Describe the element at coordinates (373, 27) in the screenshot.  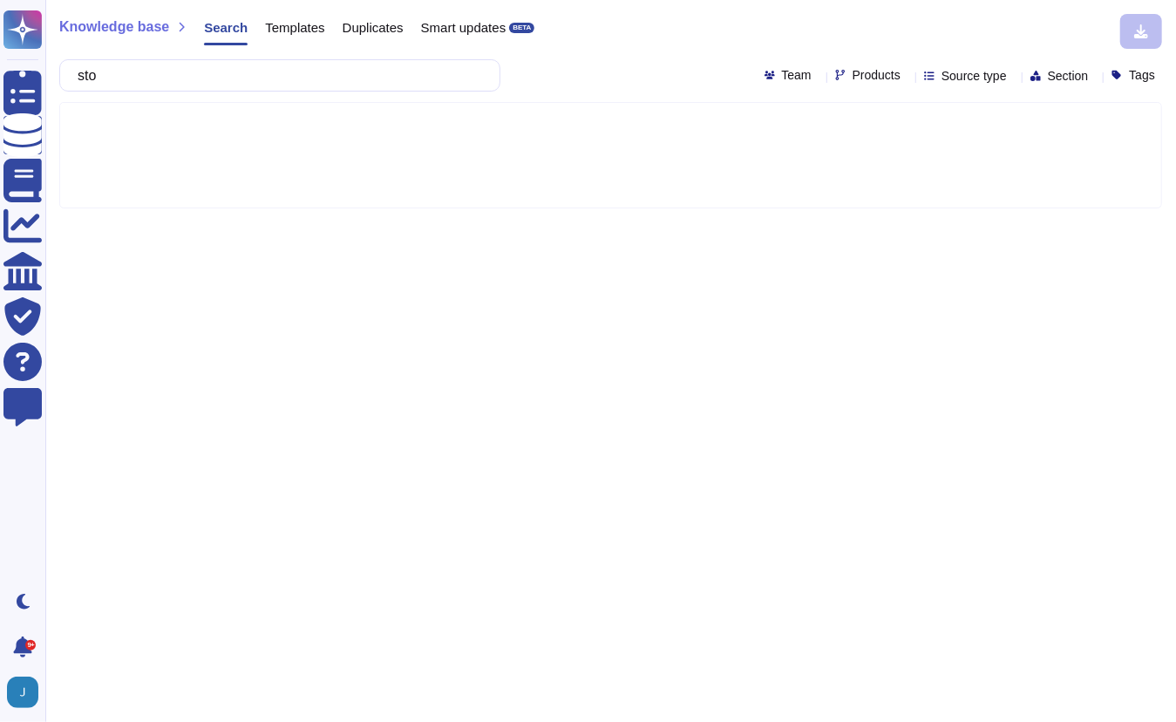
I see `span: Duplicates` at that location.